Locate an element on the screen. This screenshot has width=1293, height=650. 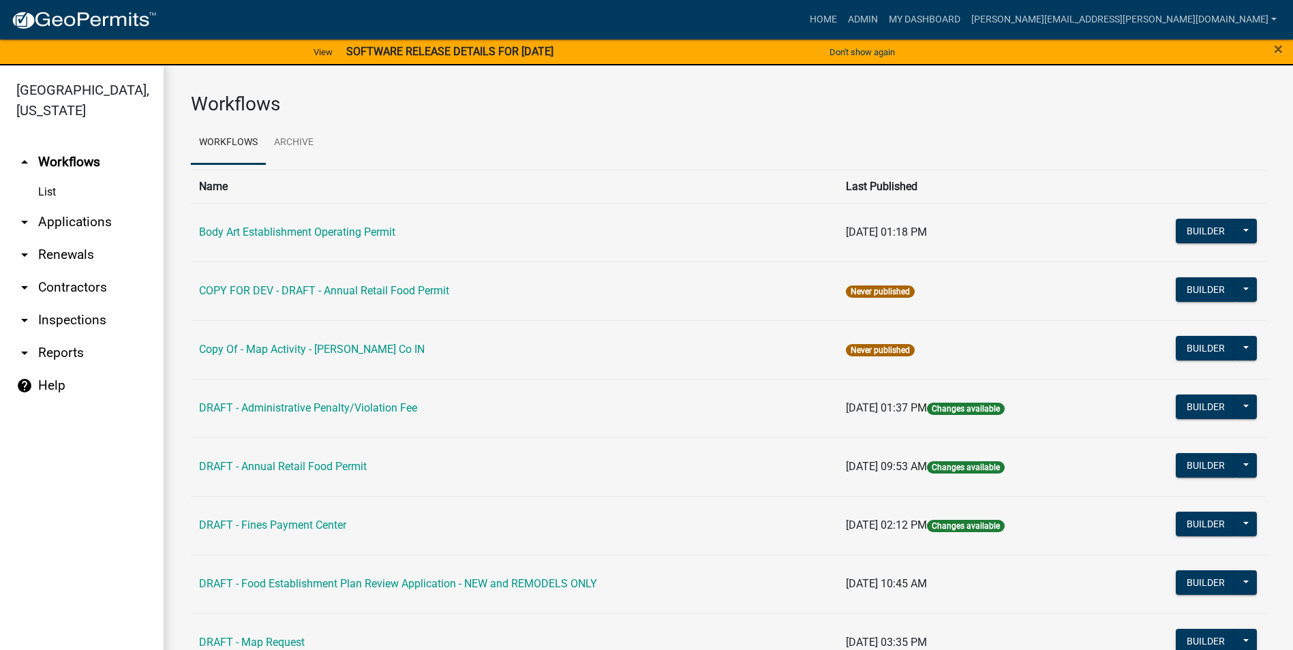
a: DRAFT - Food Establishment Plan Review Application - NEW and REMODELS ONLY is located at coordinates (398, 583).